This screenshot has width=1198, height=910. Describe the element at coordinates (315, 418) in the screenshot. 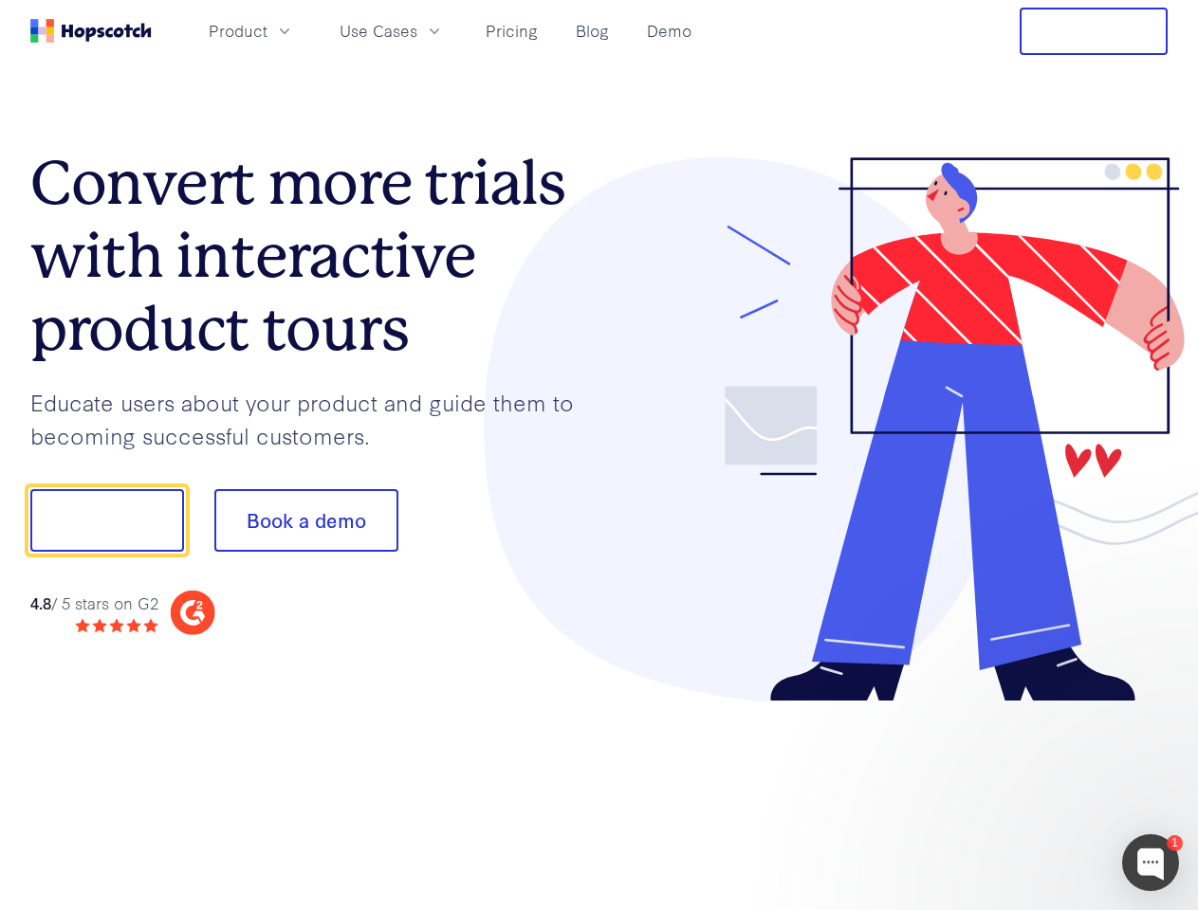

I see `p: Educate users about your product and guide them to becoming successful customers.` at that location.